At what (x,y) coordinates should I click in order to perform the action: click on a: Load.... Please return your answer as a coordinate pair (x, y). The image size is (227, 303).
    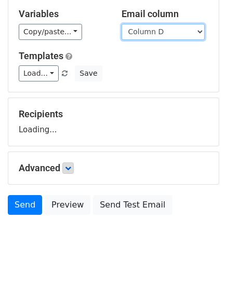
    Looking at the image, I should click on (38, 73).